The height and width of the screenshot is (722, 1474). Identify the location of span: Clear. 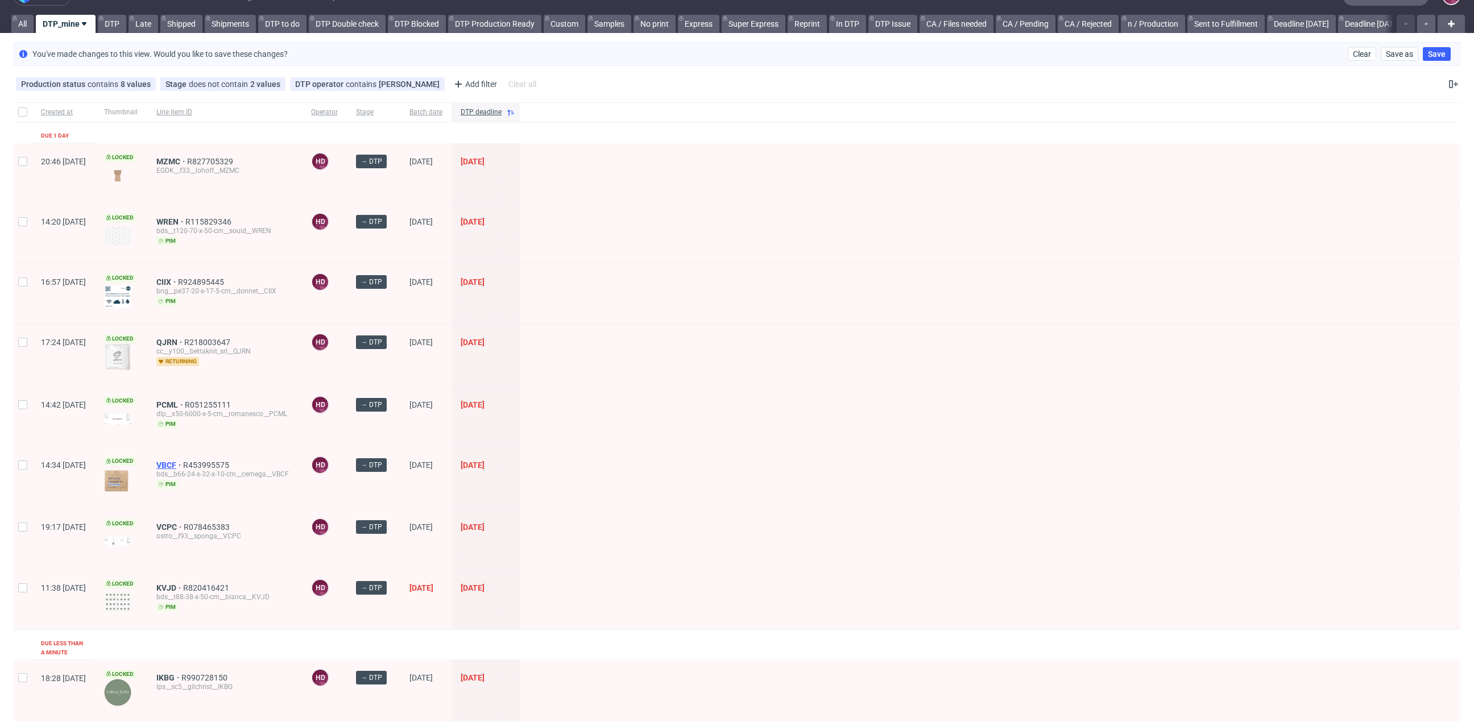
(1362, 54).